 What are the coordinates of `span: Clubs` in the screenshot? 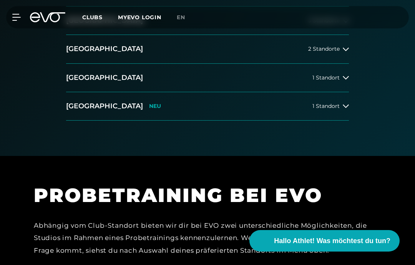 It's located at (92, 17).